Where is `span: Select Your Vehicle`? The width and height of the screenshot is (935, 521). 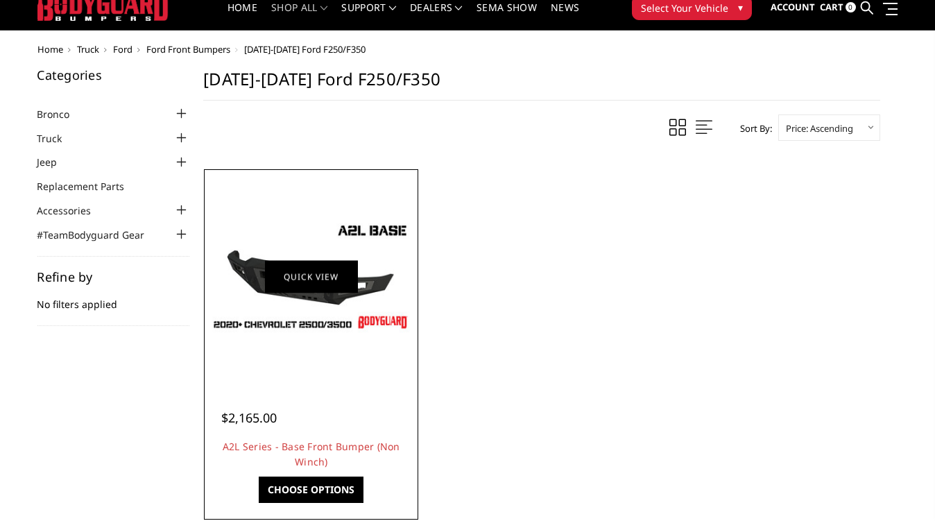 span: Select Your Vehicle is located at coordinates (685, 8).